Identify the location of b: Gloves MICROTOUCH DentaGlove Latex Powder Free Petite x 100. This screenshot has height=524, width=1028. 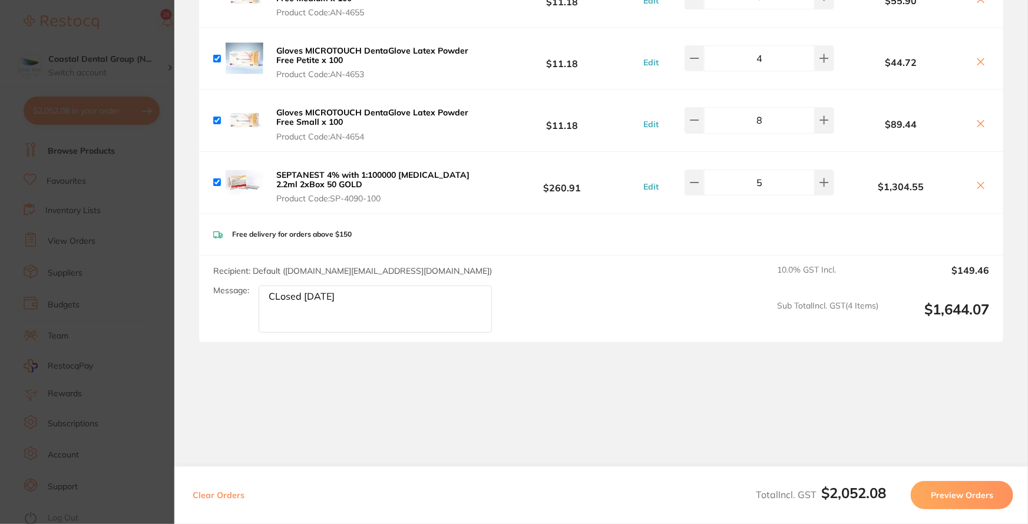
(372, 55).